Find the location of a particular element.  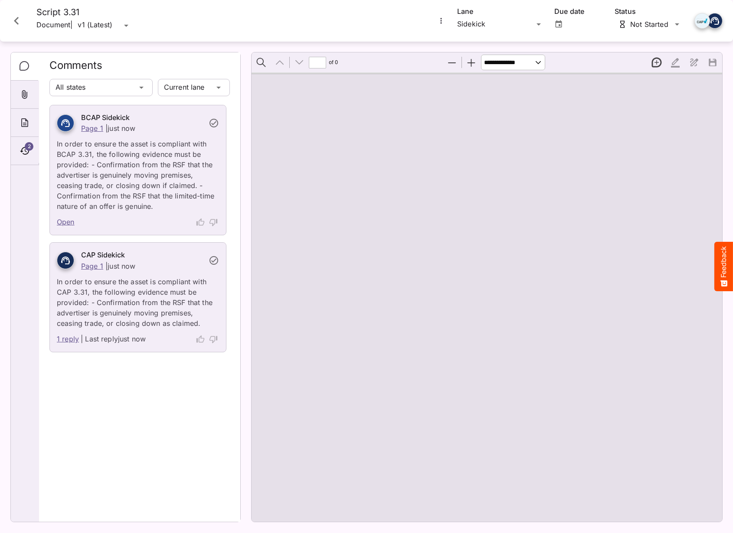

p: In order to ensure the asset is compliant with CAP 3.31, the following evidence must be provided:... is located at coordinates (138, 300).